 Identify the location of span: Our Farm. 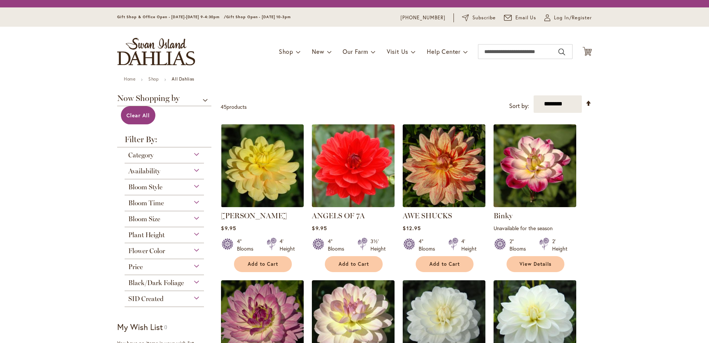
(355, 51).